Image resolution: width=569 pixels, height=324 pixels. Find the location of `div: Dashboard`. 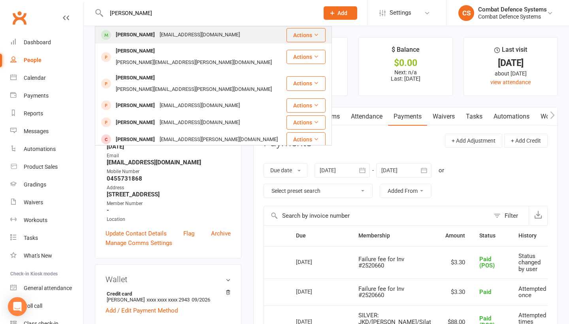

div: Dashboard is located at coordinates (37, 42).